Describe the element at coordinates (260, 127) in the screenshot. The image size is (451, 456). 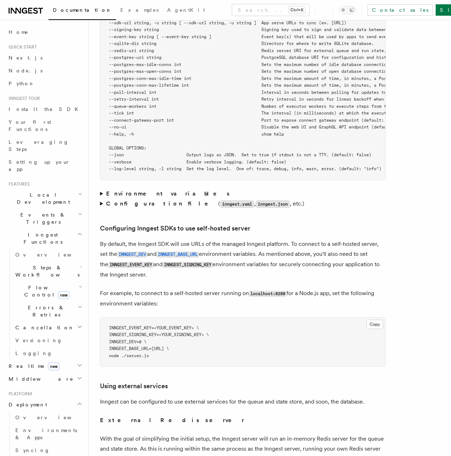
I see `span: --no-ui Disable the web UI and GraphQL API endpoint (default: false)` at that location.